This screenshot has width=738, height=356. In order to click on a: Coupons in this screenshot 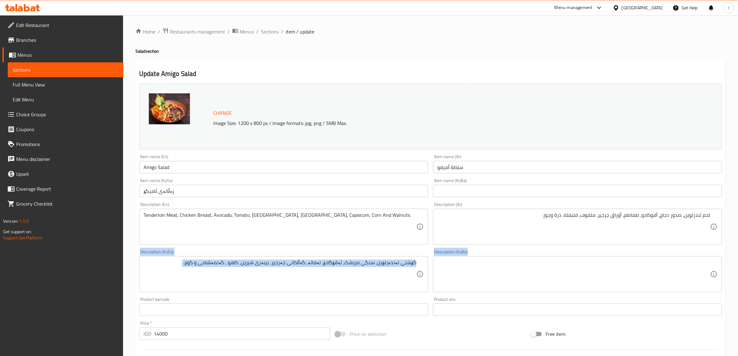, I will do `click(63, 129)`.